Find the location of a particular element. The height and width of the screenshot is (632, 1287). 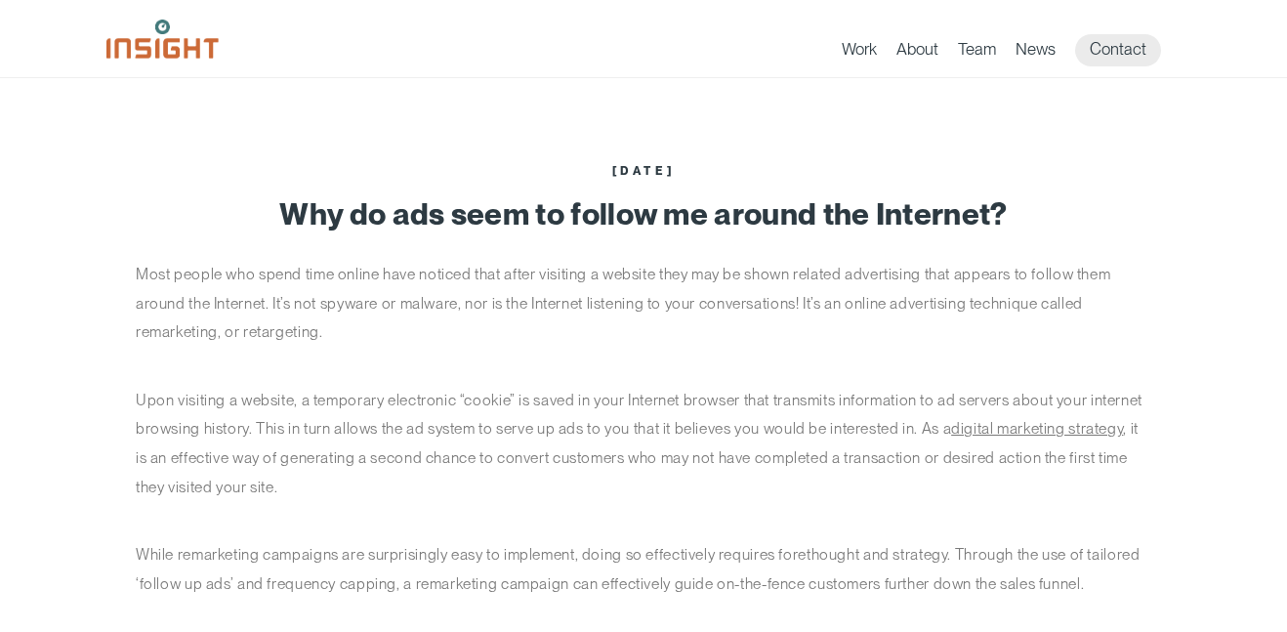

nav: primary navigation menu is located at coordinates (1010, 50).